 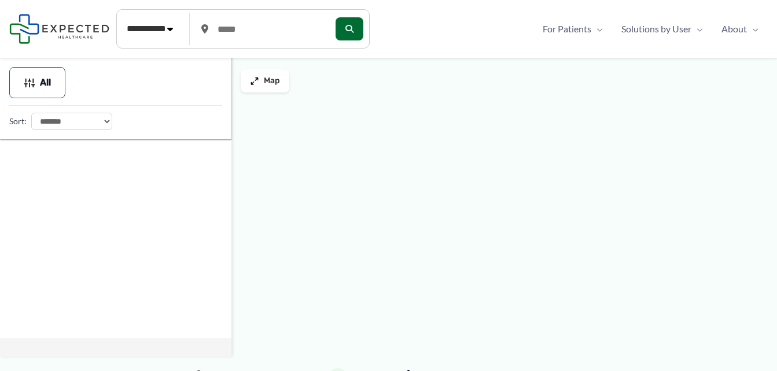 What do you see at coordinates (567, 29) in the screenshot?
I see `span: For Patients` at bounding box center [567, 29].